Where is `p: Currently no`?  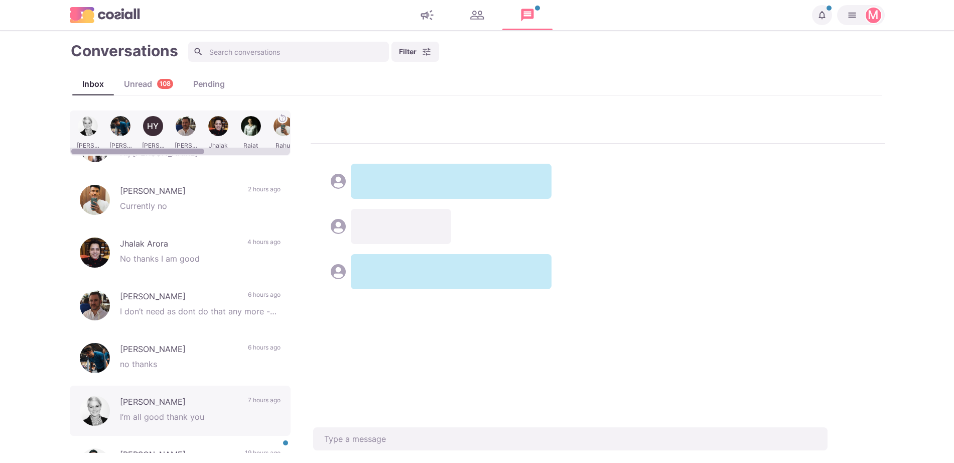
p: Currently no is located at coordinates (200, 207).